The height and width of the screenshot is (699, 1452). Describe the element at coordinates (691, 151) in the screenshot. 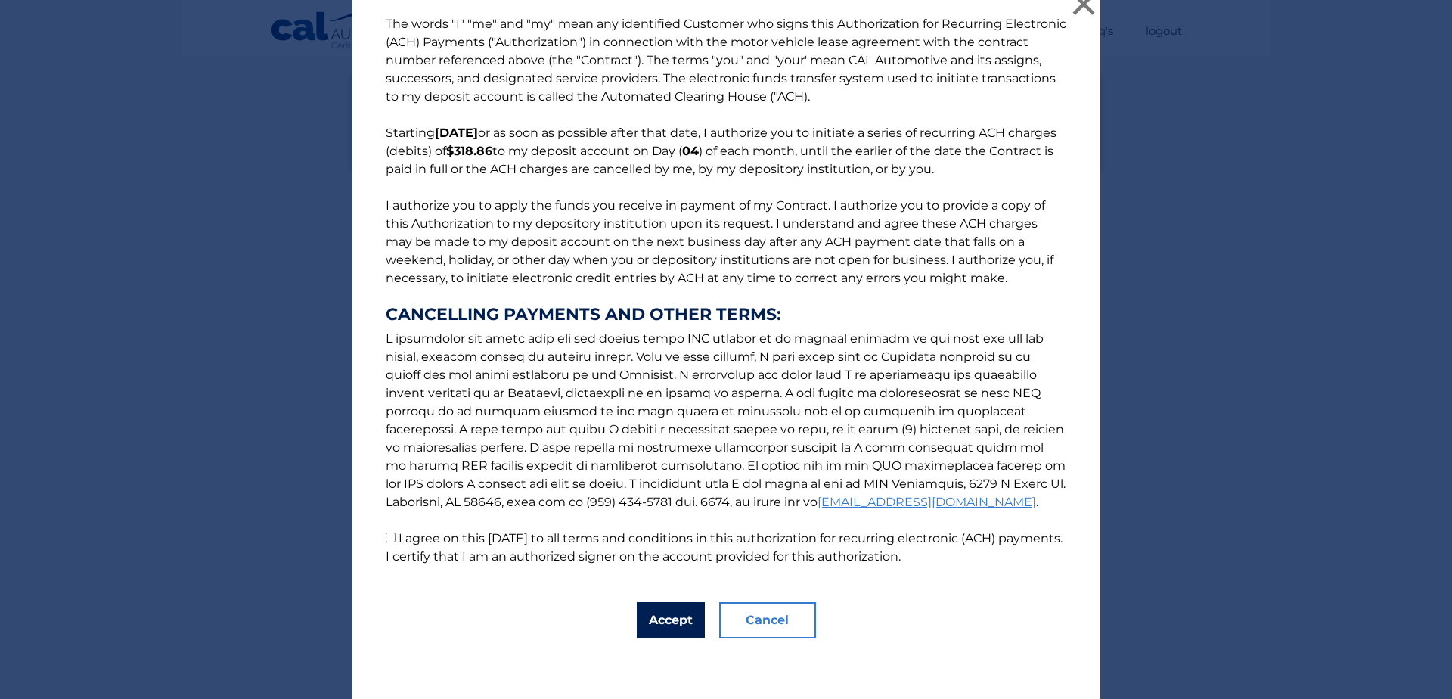

I see `b: 04` at that location.